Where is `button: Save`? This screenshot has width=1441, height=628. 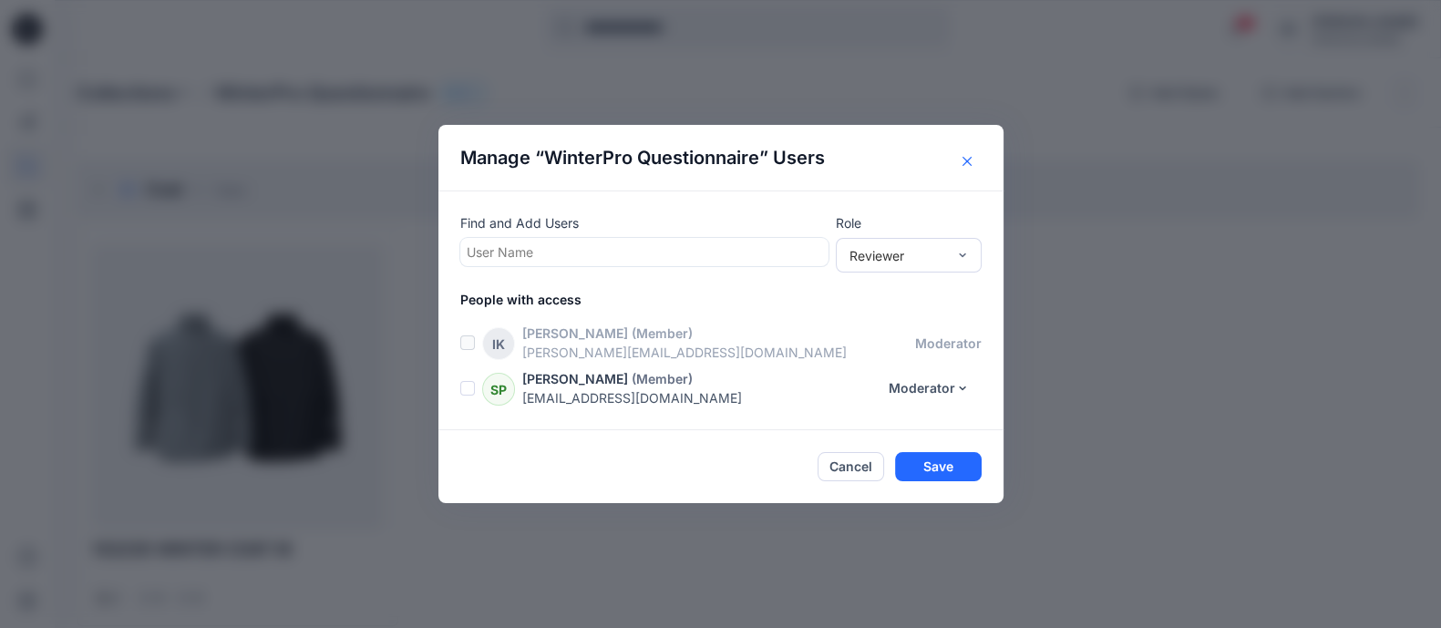 button: Save is located at coordinates (938, 467).